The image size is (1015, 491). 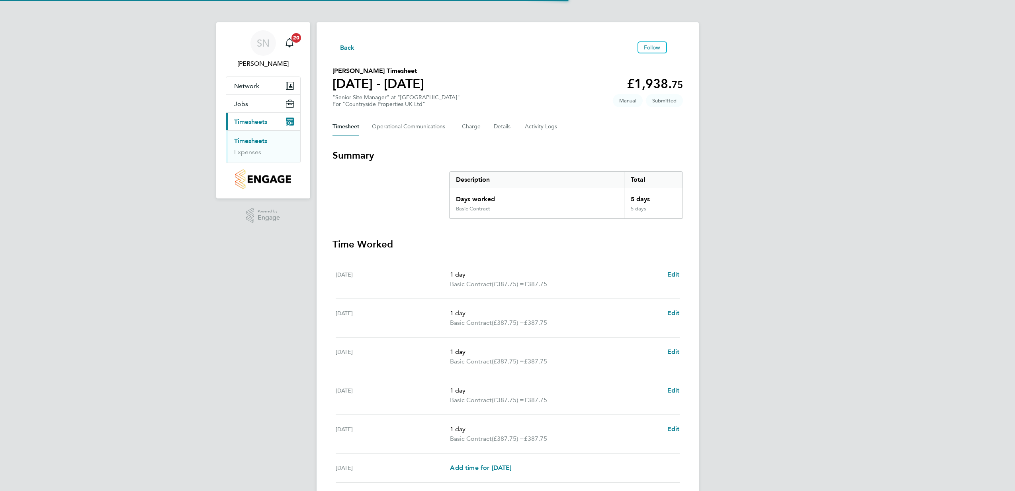 I want to click on a: Timesheets, so click(x=250, y=141).